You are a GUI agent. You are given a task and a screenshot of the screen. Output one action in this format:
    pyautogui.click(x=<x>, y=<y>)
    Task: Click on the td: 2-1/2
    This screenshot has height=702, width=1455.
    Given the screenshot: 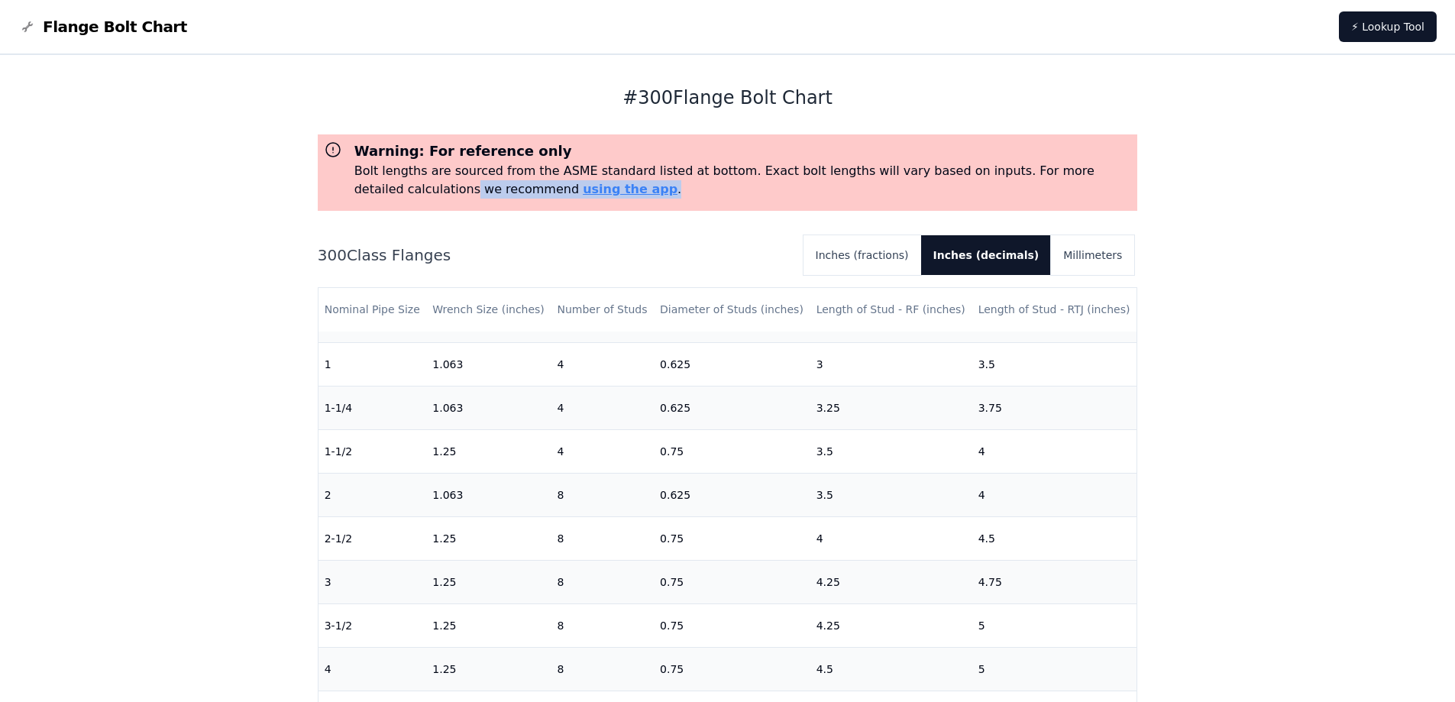 What is the action you would take?
    pyautogui.click(x=373, y=538)
    